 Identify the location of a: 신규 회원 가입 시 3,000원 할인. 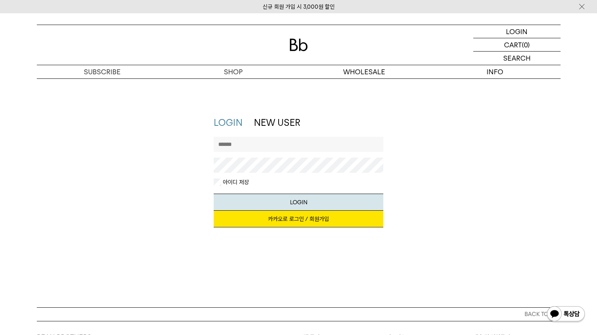
(299, 7).